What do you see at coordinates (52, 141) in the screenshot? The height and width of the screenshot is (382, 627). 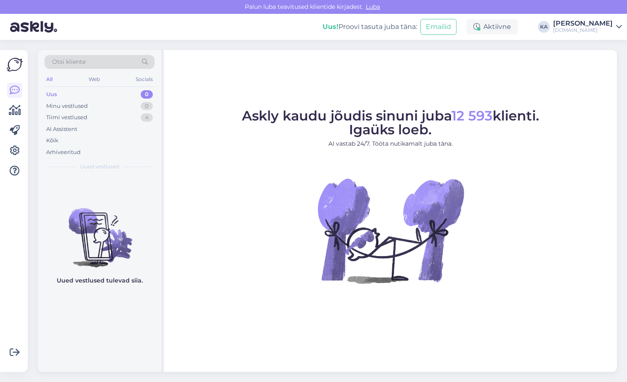 I see `div: Kõik` at bounding box center [52, 141].